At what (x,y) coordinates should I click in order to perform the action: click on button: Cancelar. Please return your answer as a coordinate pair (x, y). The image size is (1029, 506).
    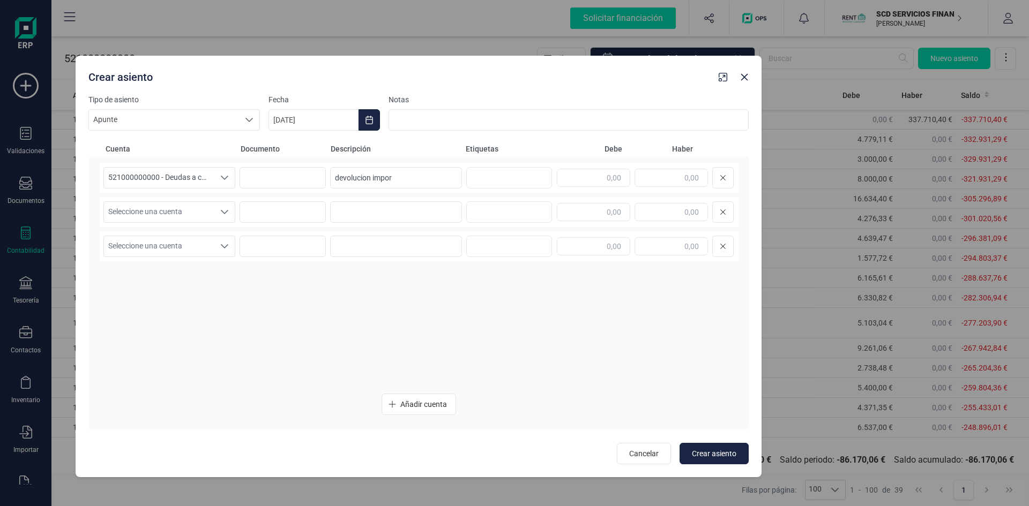
    Looking at the image, I should click on (644, 454).